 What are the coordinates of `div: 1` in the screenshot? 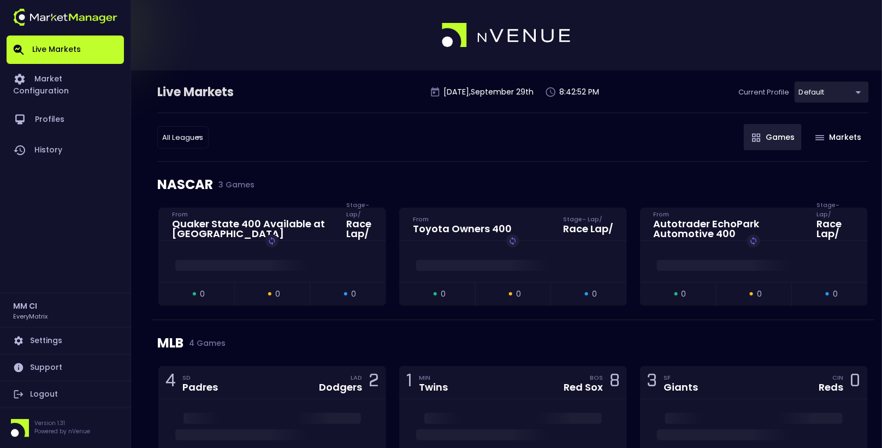 It's located at (409, 382).